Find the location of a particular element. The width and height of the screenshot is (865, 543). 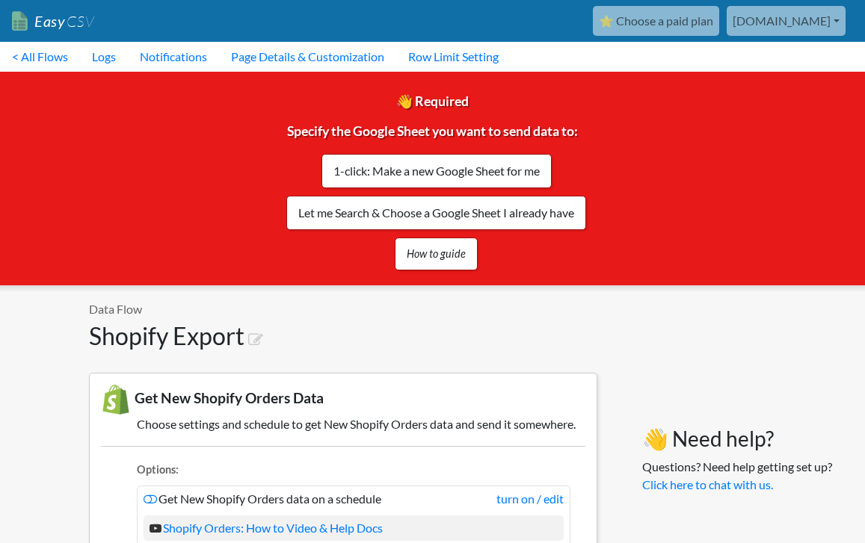

a: Shopify Orders: How to Video & Help Docs is located at coordinates (266, 528).